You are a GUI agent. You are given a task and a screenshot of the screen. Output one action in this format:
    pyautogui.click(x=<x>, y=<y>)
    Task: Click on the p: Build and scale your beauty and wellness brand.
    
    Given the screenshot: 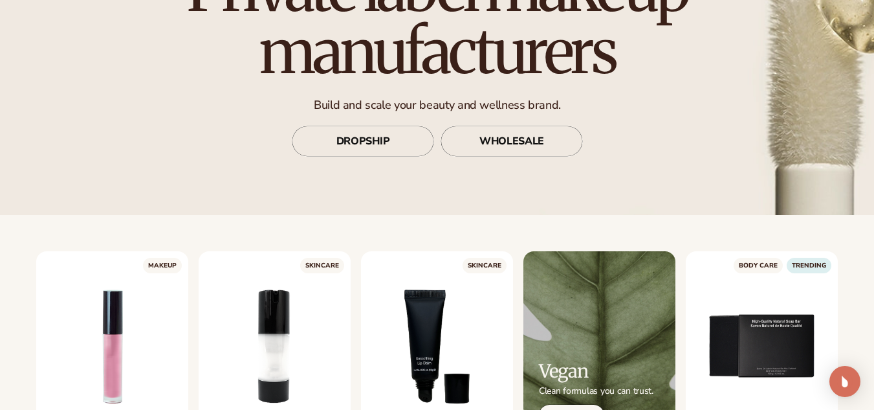 What is the action you would take?
    pyautogui.click(x=438, y=105)
    